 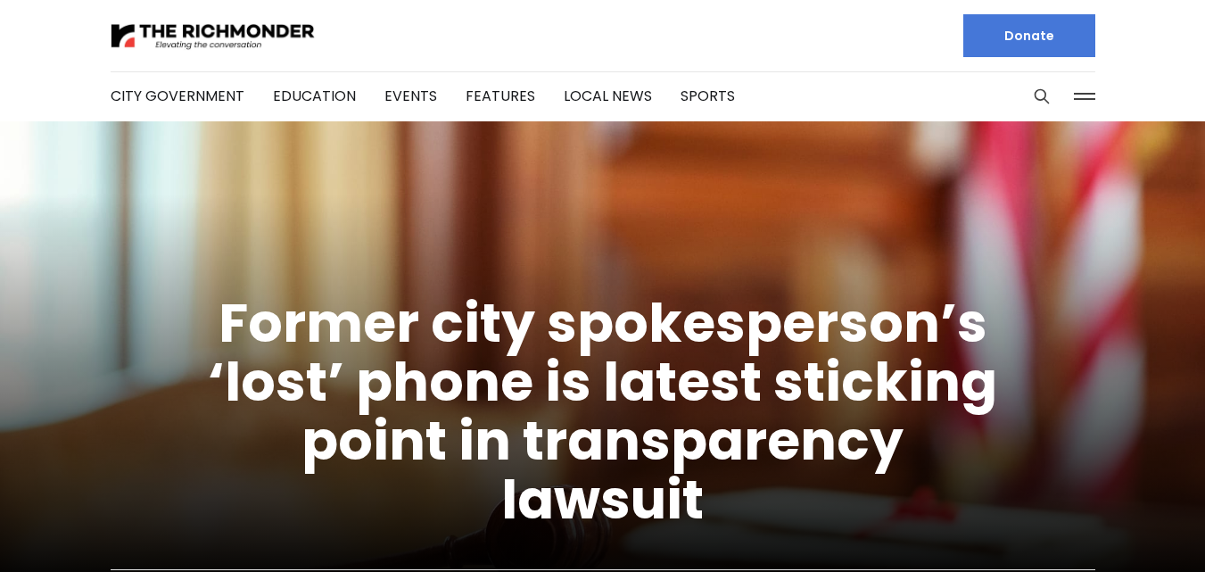 I want to click on a: Events, so click(x=410, y=95).